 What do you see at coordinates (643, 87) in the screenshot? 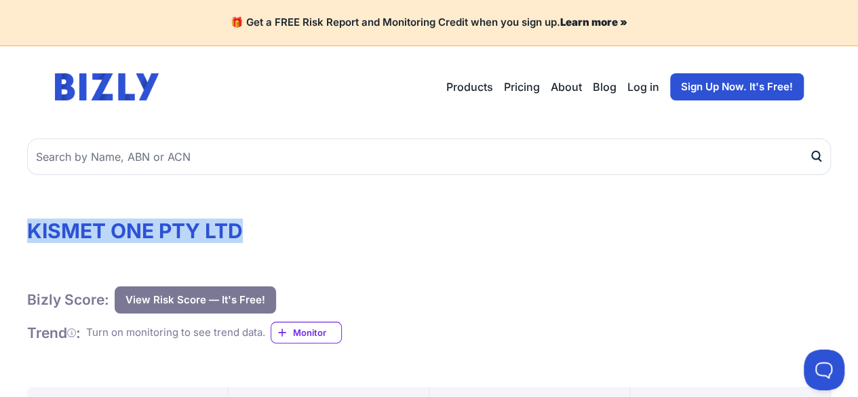
I see `a: Log in` at bounding box center [643, 87].